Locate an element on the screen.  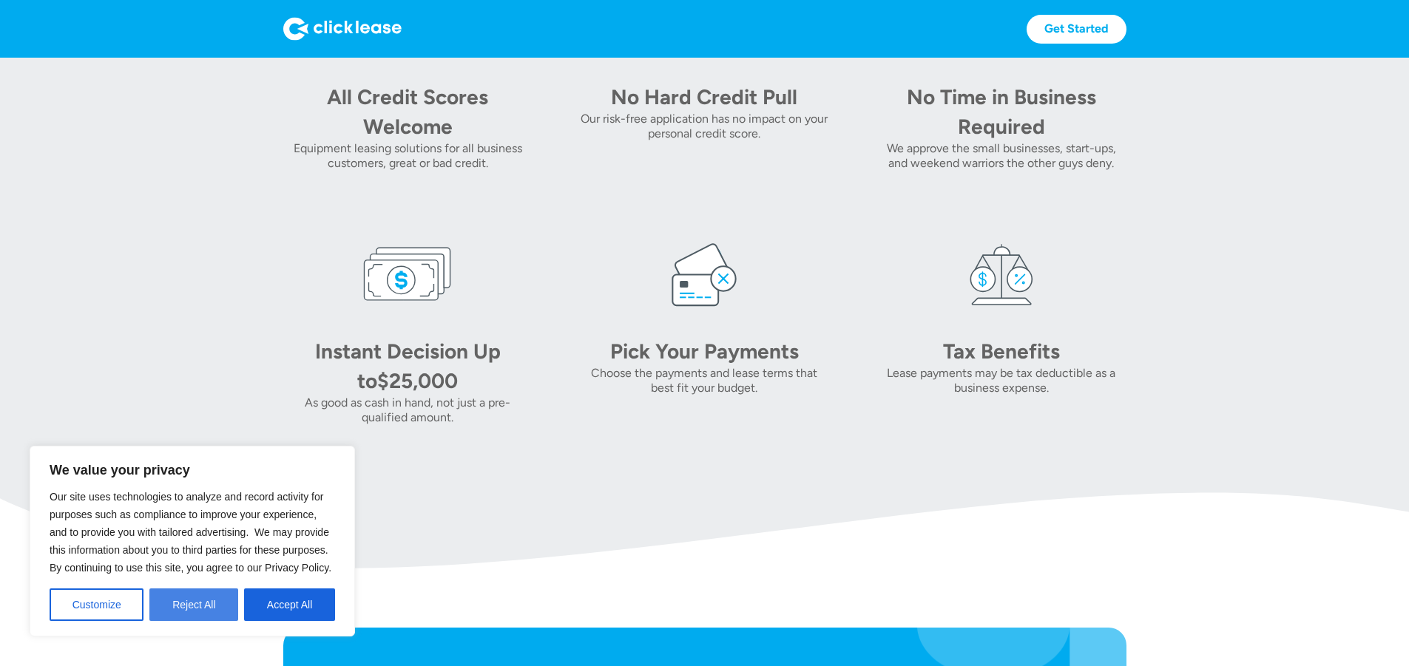
img: money icon is located at coordinates (407, 274).